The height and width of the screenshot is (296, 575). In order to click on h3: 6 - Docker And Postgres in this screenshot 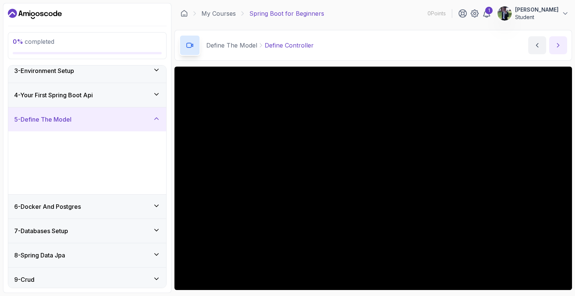, I will do `click(48, 207)`.